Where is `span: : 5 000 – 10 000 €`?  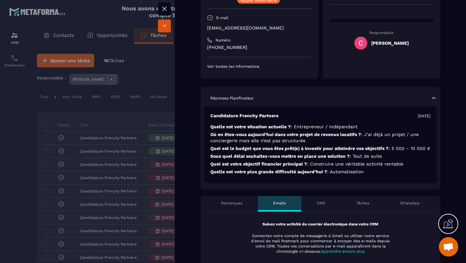
span: : 5 000 – 10 000 € is located at coordinates (410, 148).